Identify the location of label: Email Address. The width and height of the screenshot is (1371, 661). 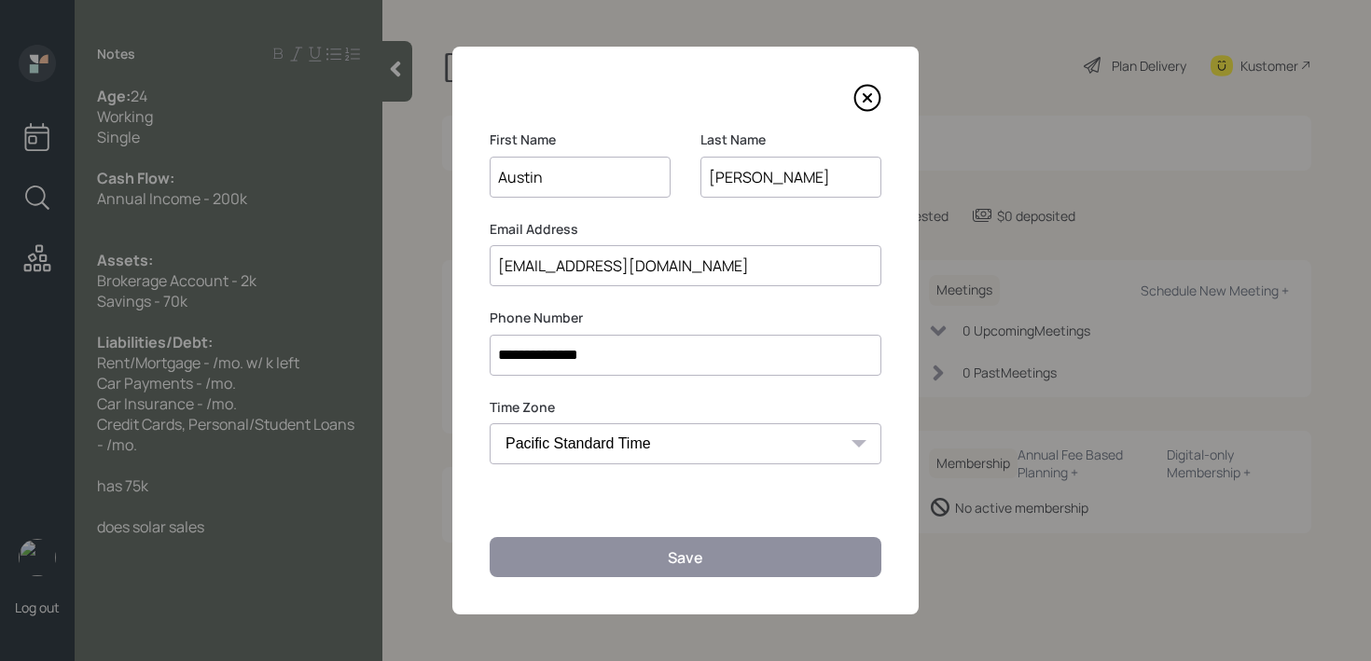
(685, 229).